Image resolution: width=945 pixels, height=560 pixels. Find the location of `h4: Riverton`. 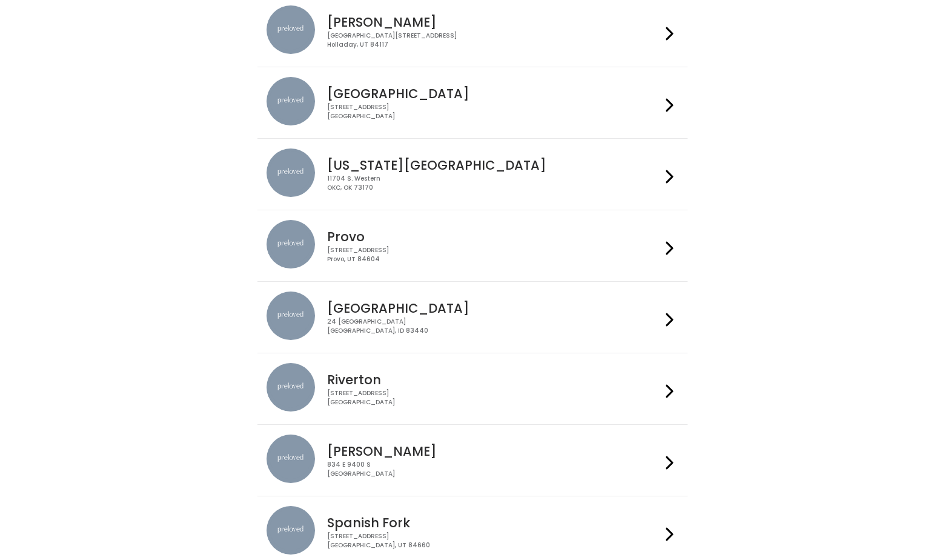

h4: Riverton is located at coordinates (494, 379).